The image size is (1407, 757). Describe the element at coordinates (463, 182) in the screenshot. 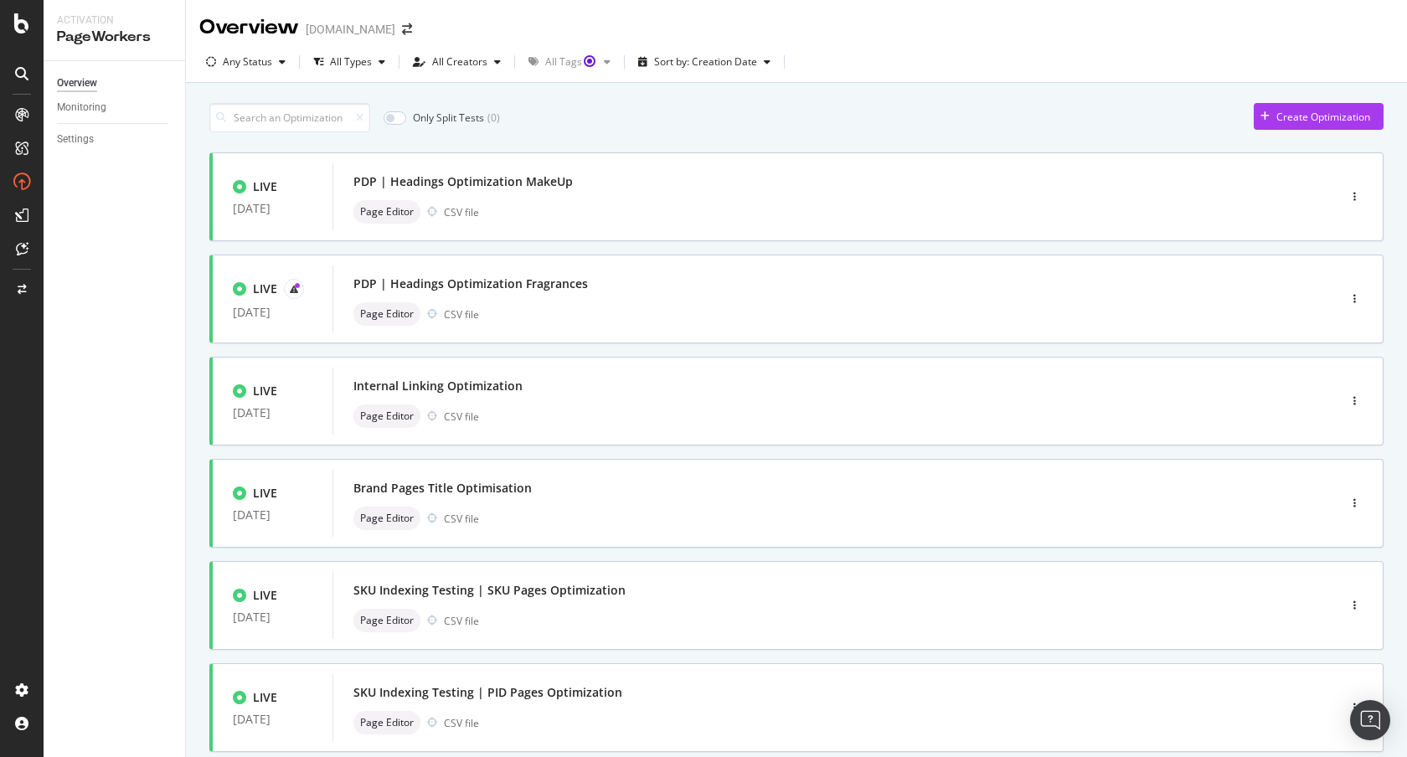

I see `div: PDP | Headings Optimization MakeUp` at that location.